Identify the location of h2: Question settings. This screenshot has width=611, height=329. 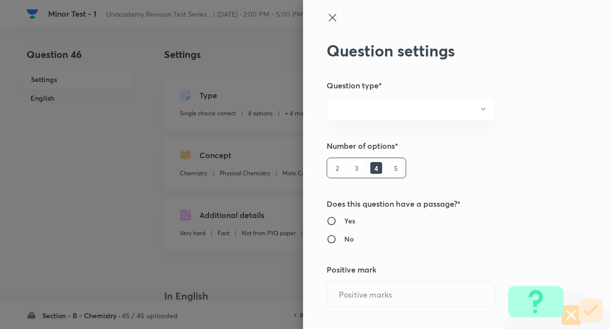
(441, 51).